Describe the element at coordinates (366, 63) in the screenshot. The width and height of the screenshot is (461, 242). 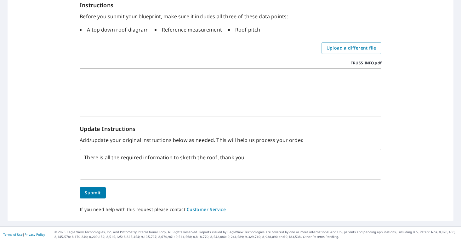
I see `p: TRUSS_INFO.pdf` at that location.